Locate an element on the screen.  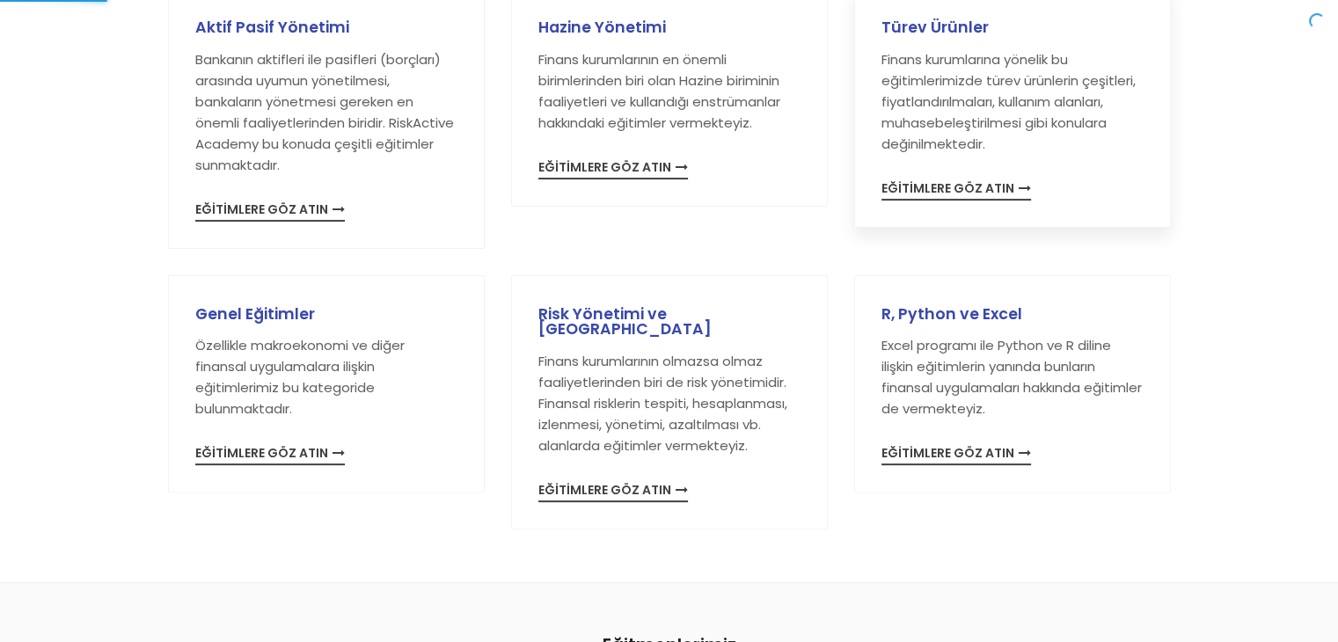
a: Aktif Pasif YönetimiBankanın aktifleri ile pasifleri (borçları) arasında uyumun yönetilmesi, bank... is located at coordinates (326, 119).